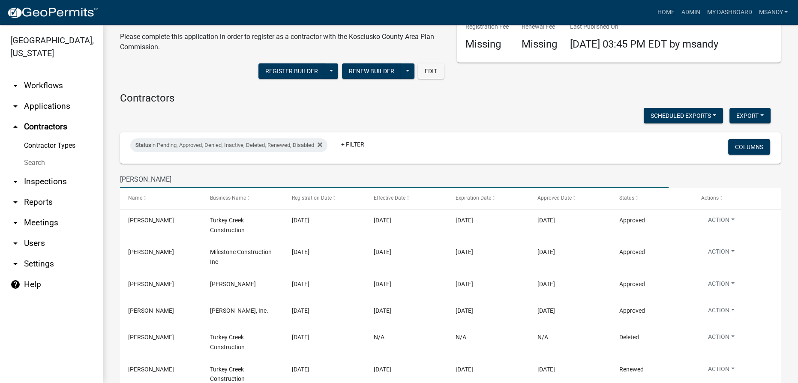 The width and height of the screenshot is (798, 383). I want to click on datatable-header-cell: Actions, so click(734, 199).